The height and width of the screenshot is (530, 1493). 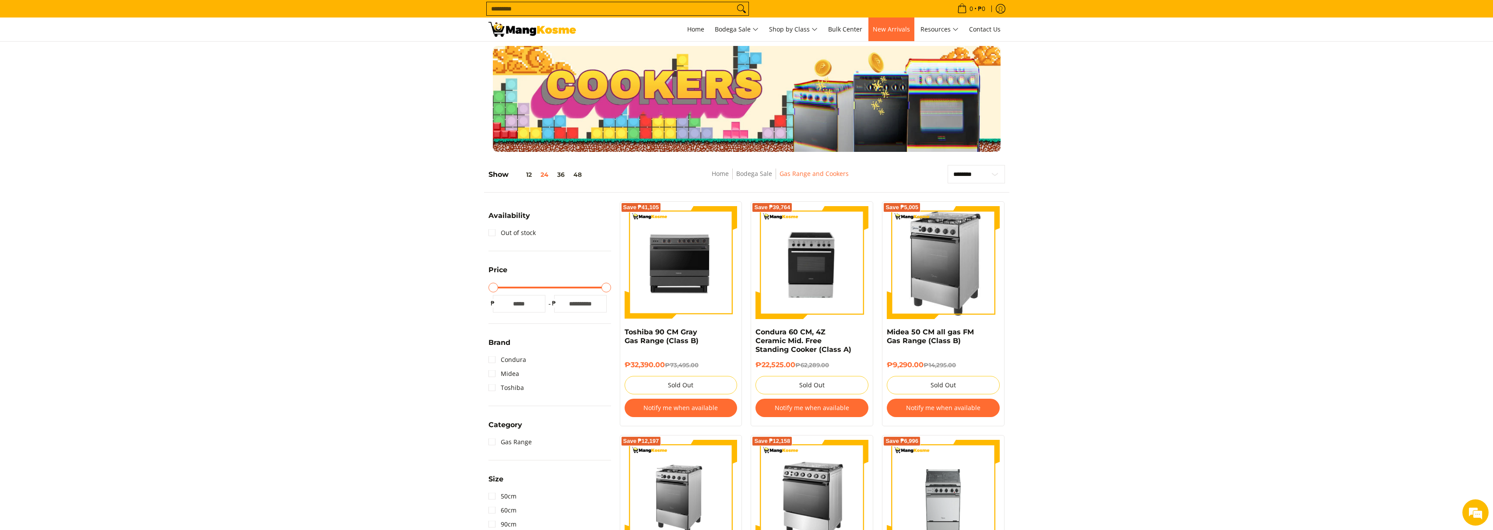 What do you see at coordinates (682, 365) in the screenshot?
I see `del: ₱73,495.00` at bounding box center [682, 365].